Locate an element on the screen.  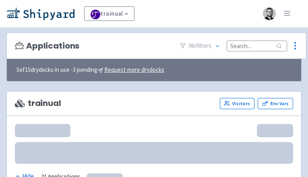
span: 5 of 15 drydocks in use - 3 pending is located at coordinates (90, 70).